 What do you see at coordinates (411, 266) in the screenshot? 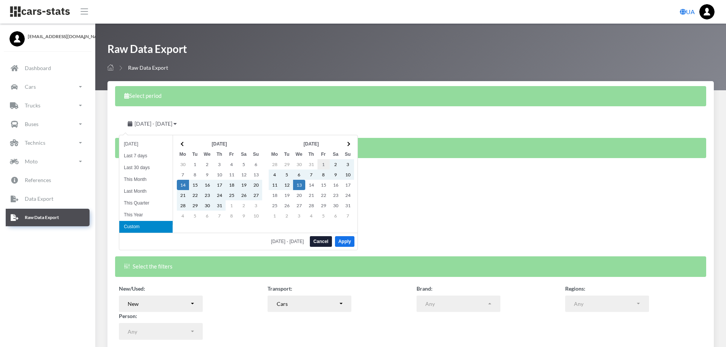
I see `div: Select the filters` at bounding box center [411, 266].